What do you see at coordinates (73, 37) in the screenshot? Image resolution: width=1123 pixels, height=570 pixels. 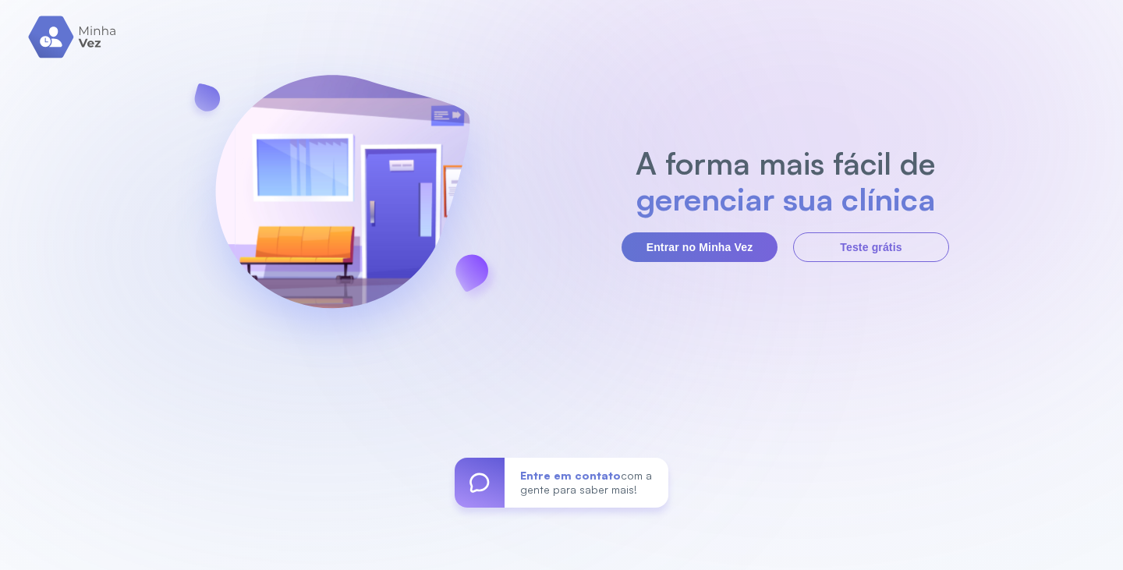 I see `img: logo.svg` at bounding box center [73, 37].